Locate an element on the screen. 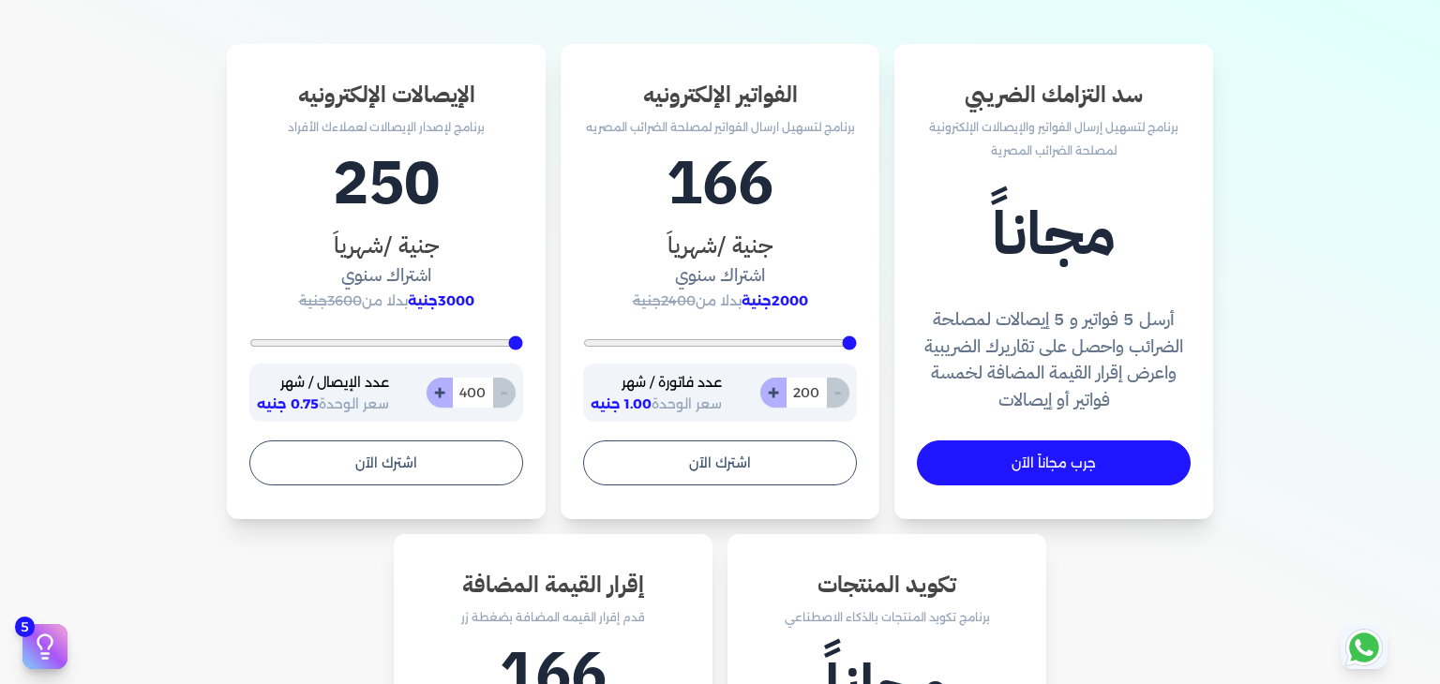 The width and height of the screenshot is (1440, 684). span: 0.75 جنيه is located at coordinates (288, 404).